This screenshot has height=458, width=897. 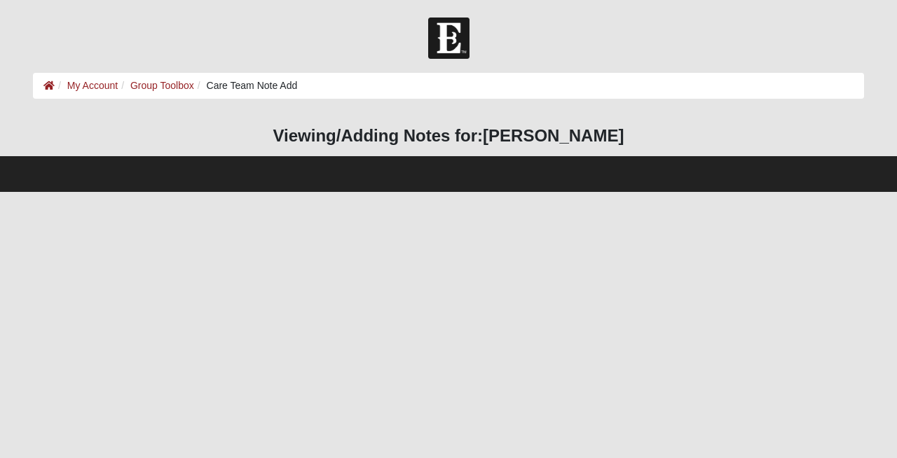 What do you see at coordinates (162, 85) in the screenshot?
I see `a: Group Toolbox` at bounding box center [162, 85].